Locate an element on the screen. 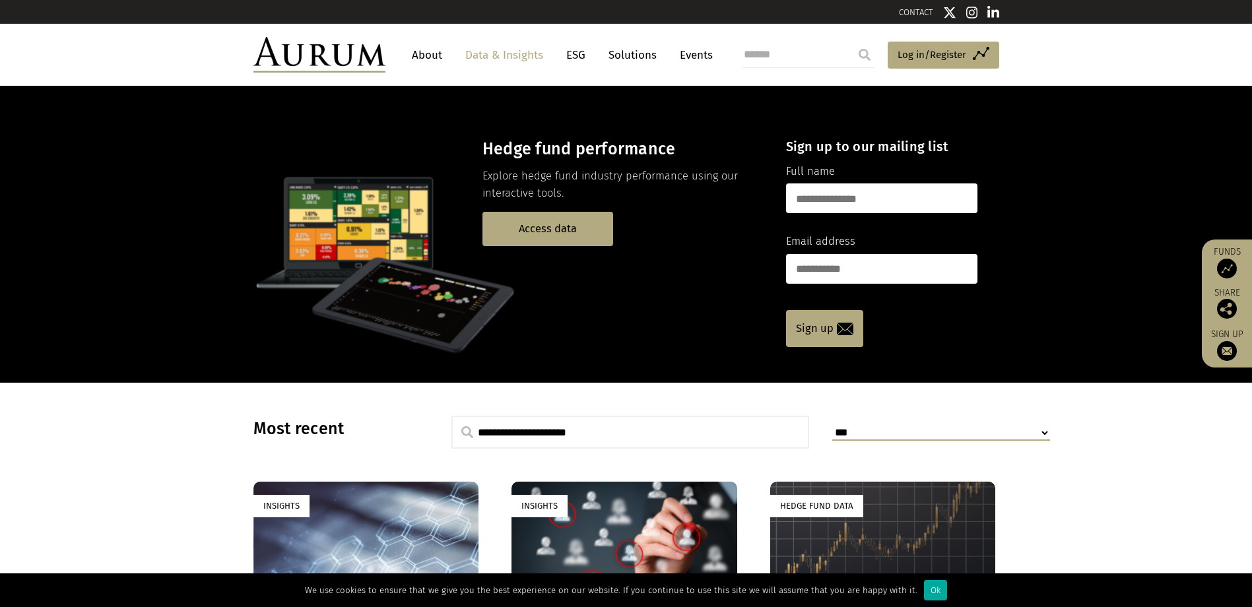 The width and height of the screenshot is (1252, 607). img: Linkedin icon is located at coordinates (993, 13).